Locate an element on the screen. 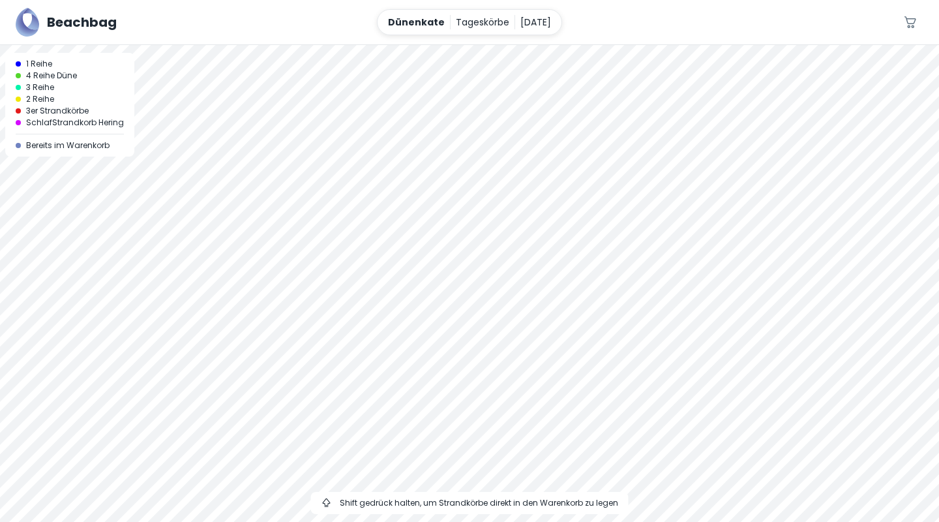 Image resolution: width=939 pixels, height=522 pixels. p: Tageskörbe is located at coordinates (483, 22).